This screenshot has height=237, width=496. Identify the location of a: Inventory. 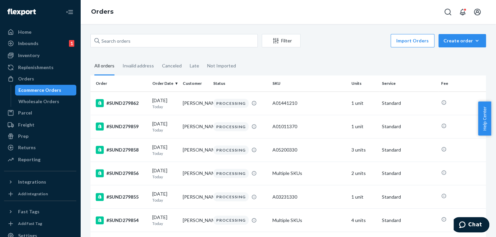
(40, 56).